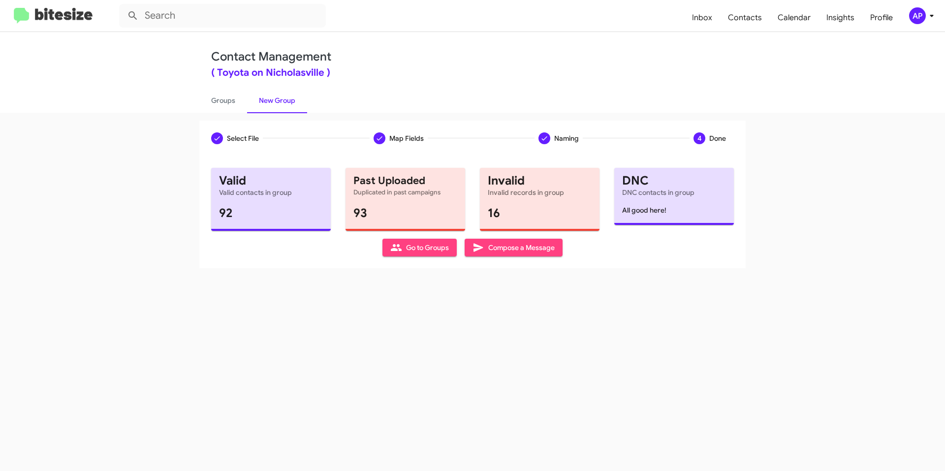 The image size is (945, 471). What do you see at coordinates (918, 16) in the screenshot?
I see `div: AP` at bounding box center [918, 16].